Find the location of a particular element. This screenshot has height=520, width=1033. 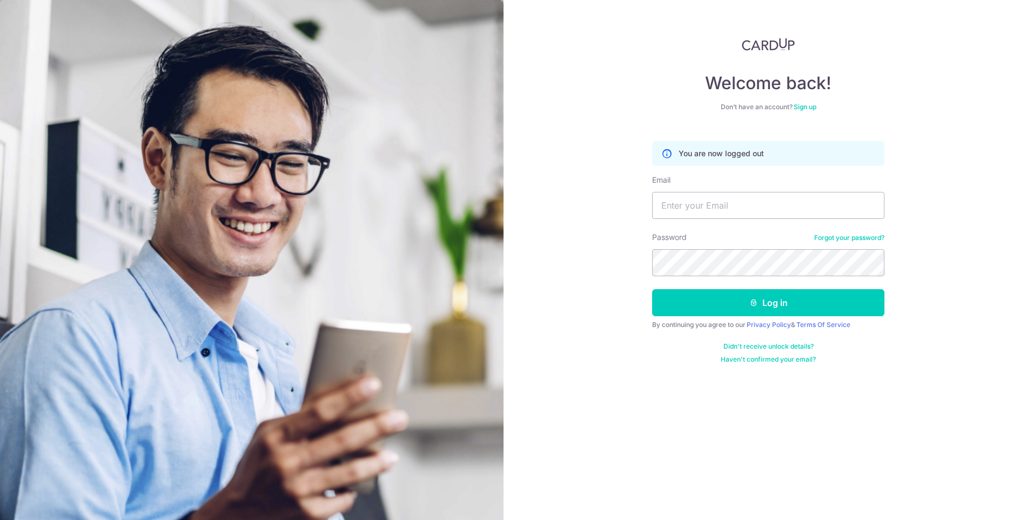

label: Password is located at coordinates (669, 237).